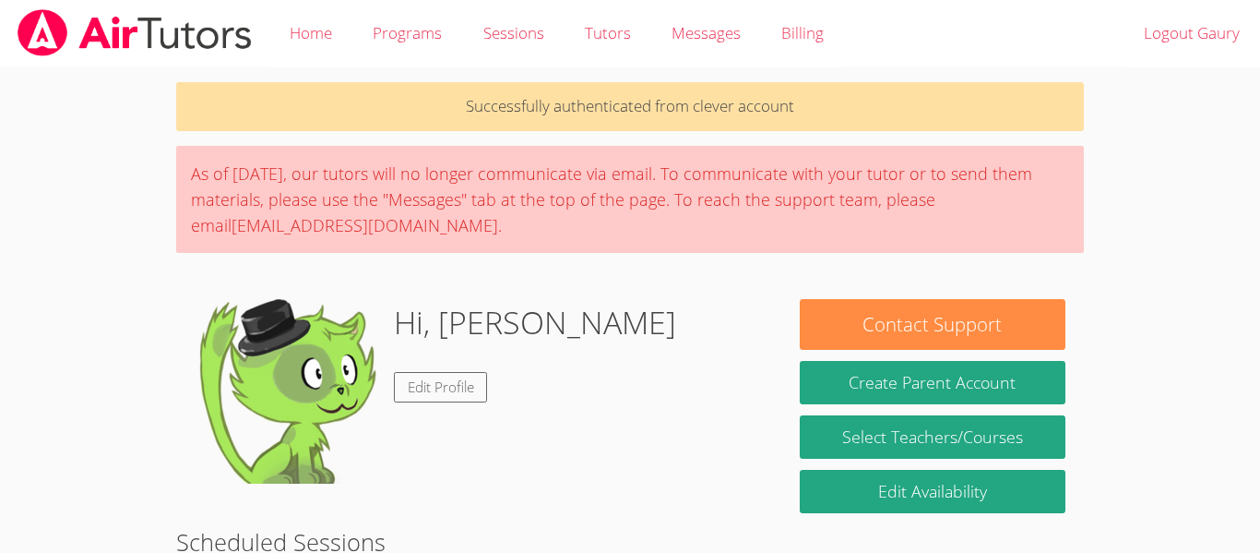 Image resolution: width=1260 pixels, height=553 pixels. Describe the element at coordinates (933, 324) in the screenshot. I see `button: Contact Support` at that location.